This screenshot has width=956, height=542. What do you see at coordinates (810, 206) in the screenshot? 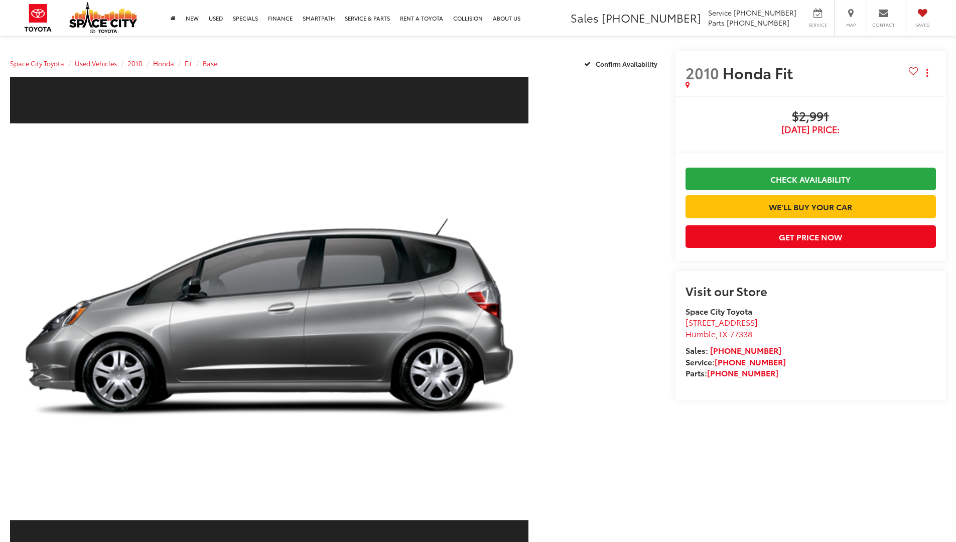
I see `a: We'll Buy Your Car` at bounding box center [810, 206].